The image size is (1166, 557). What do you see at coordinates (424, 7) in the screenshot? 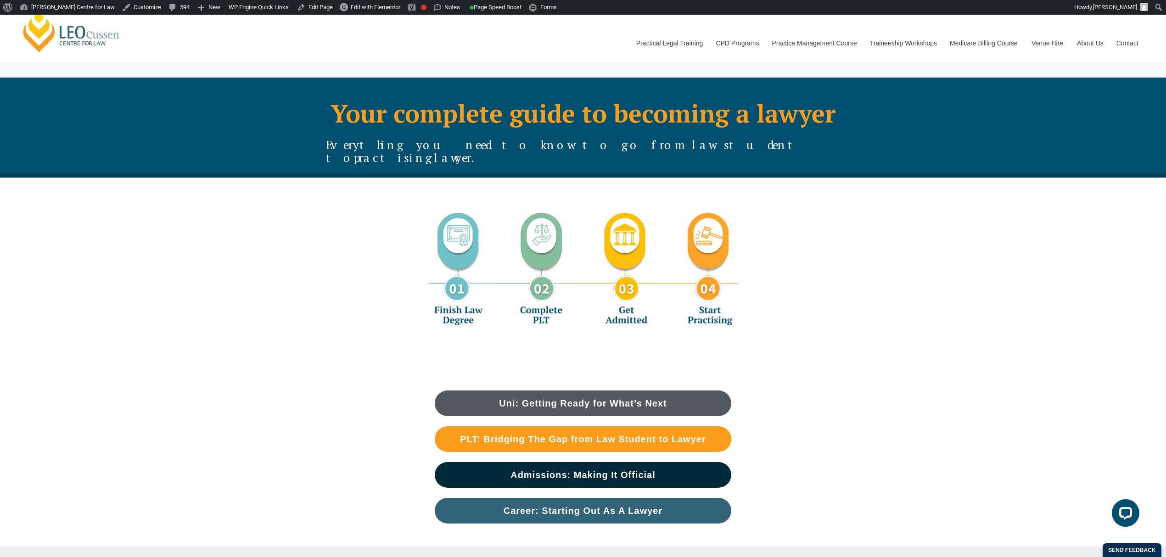
I see `div: Focus keyphrase not set` at bounding box center [424, 7].